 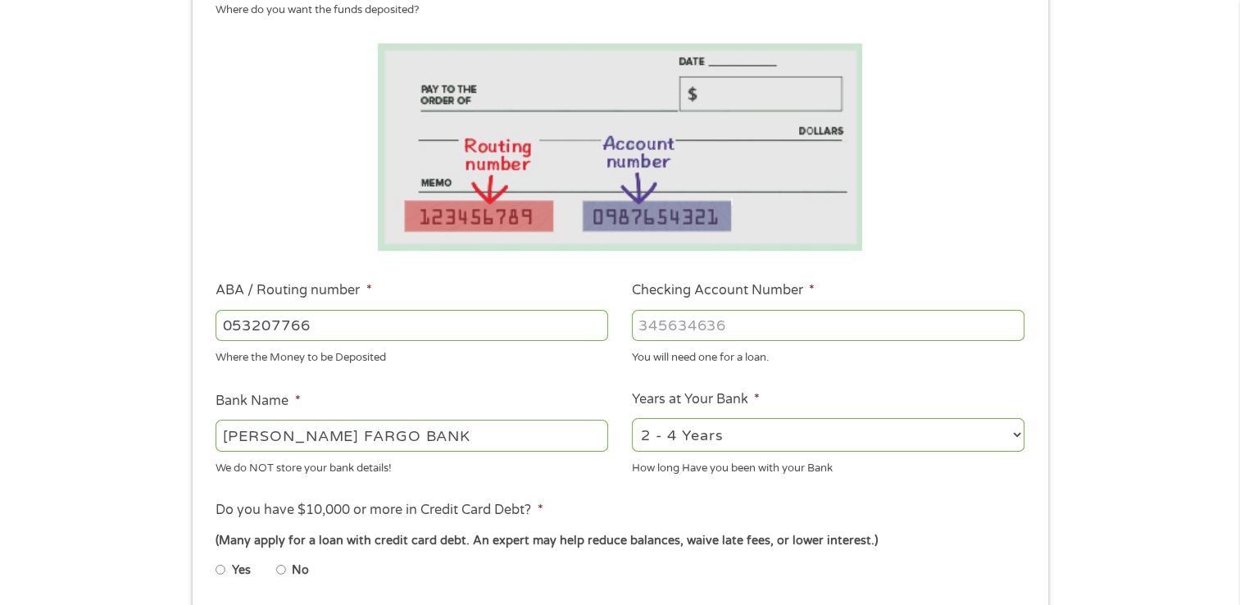 What do you see at coordinates (614, 11) in the screenshot?
I see `div: Where do you want the funds deposited?` at bounding box center [614, 11].